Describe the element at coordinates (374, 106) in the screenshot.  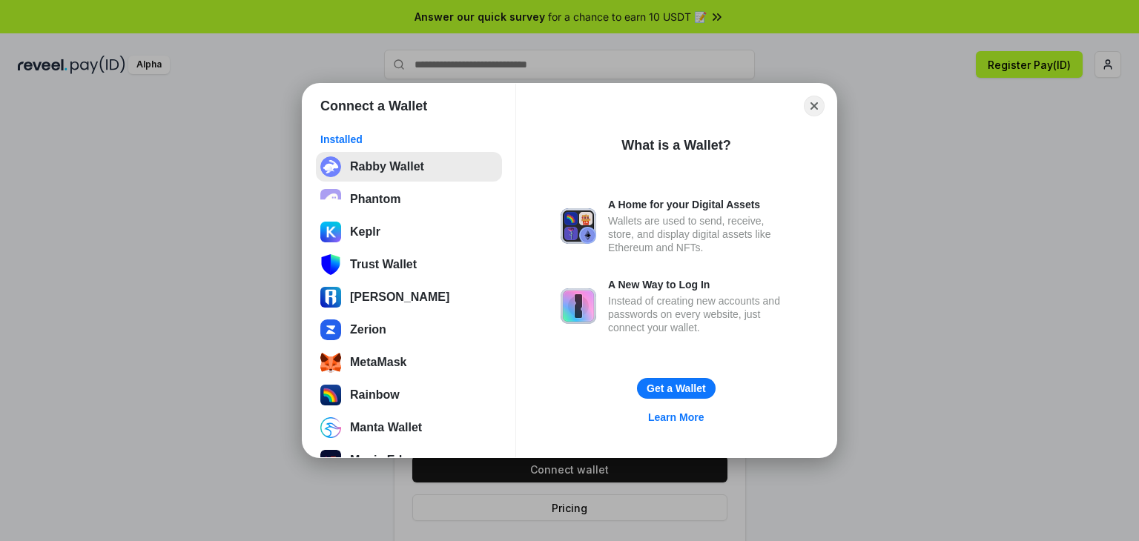
I see `h1: Connect a Wallet` at that location.